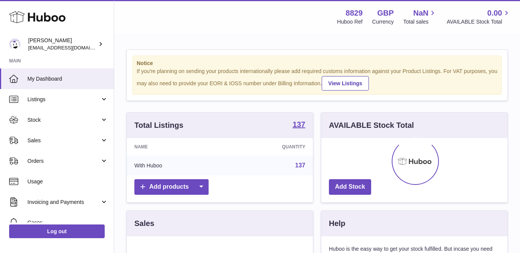 This screenshot has height=253, width=520. What do you see at coordinates (64, 140) in the screenshot?
I see `span: Sales` at bounding box center [64, 140].